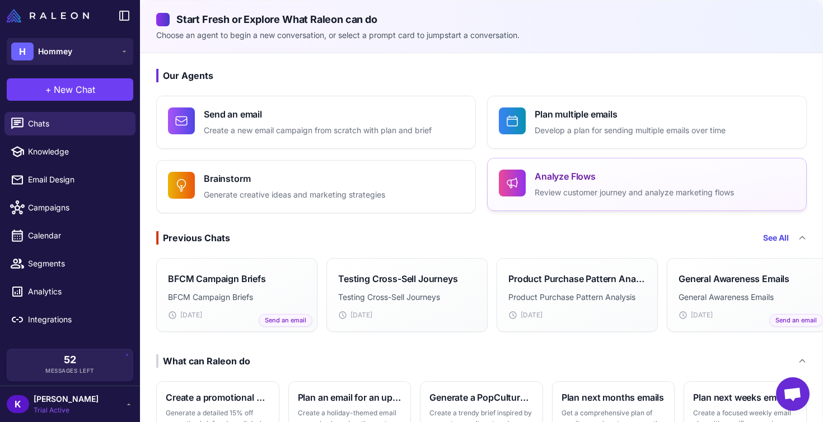 This screenshot has width=823, height=422. Describe the element at coordinates (647, 184) in the screenshot. I see `button: Analyze FlowsReview customer journey and analyze marketing flows` at that location.